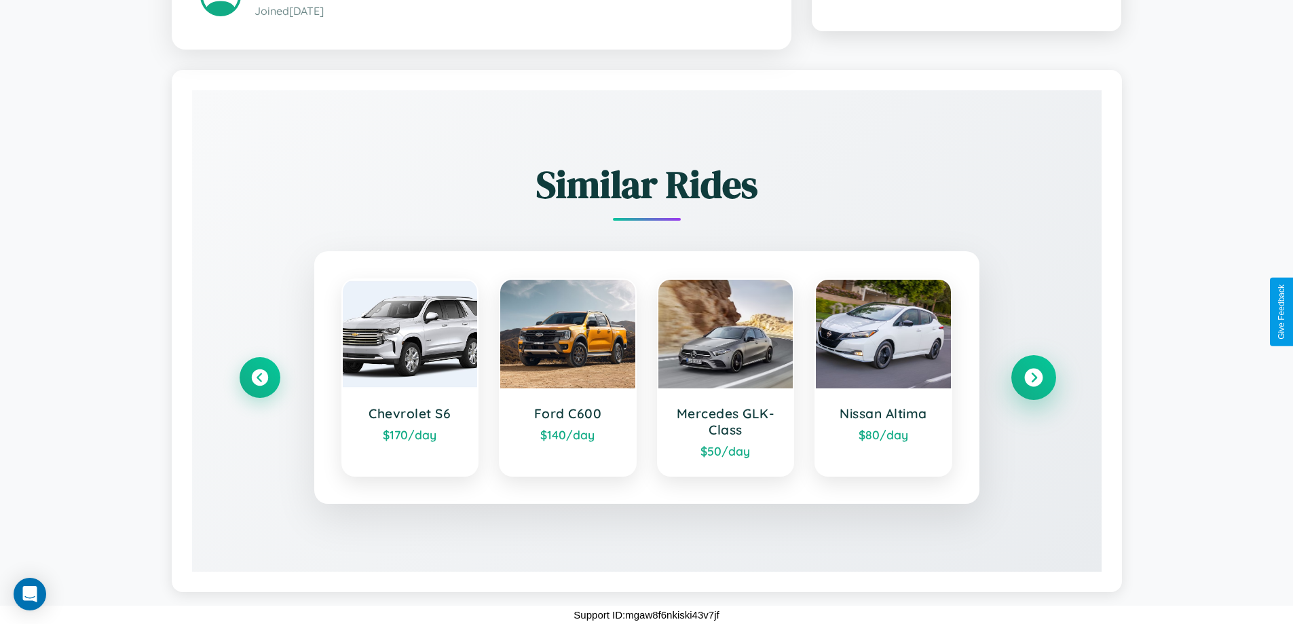 The height and width of the screenshot is (624, 1293). What do you see at coordinates (568, 377) in the screenshot?
I see `a: Ford C600$140/day` at bounding box center [568, 377].